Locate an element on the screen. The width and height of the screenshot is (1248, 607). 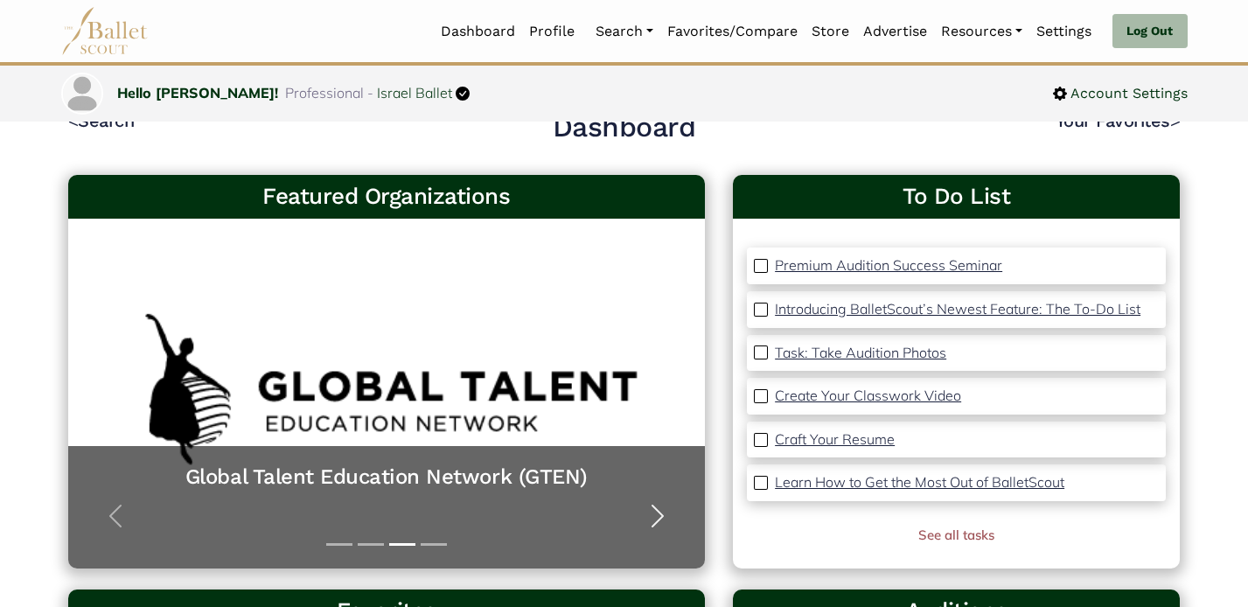
button: Slide 1 is located at coordinates (339, 544).